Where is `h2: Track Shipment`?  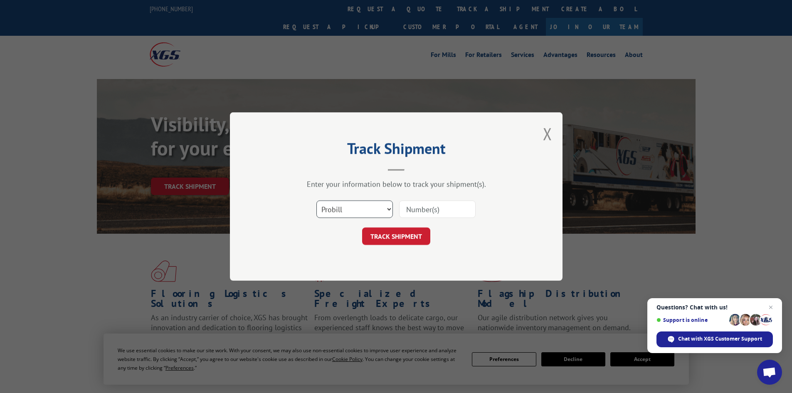 h2: Track Shipment is located at coordinates (396, 150).